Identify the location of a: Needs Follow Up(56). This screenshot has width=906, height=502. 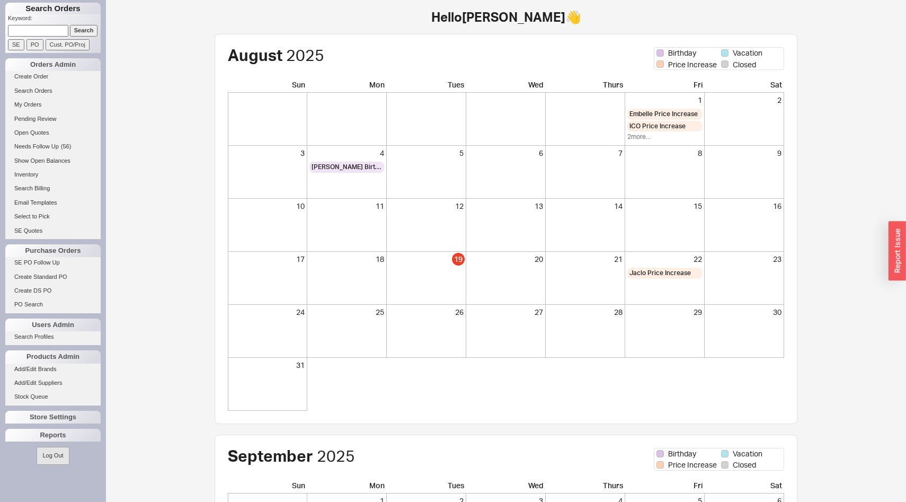
(53, 146).